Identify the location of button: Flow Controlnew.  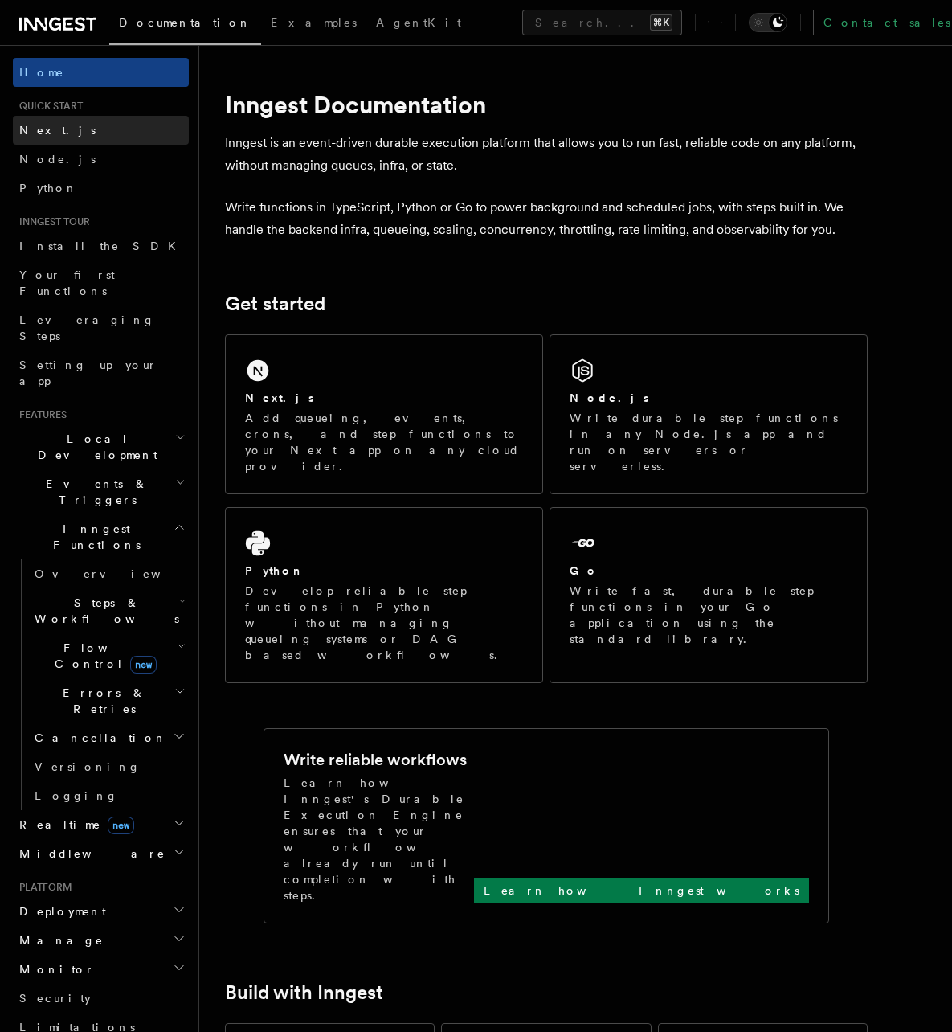
(108, 656).